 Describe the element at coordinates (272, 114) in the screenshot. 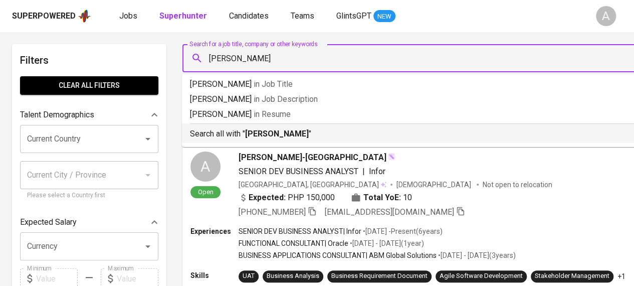

I see `span: in Resume` at that location.